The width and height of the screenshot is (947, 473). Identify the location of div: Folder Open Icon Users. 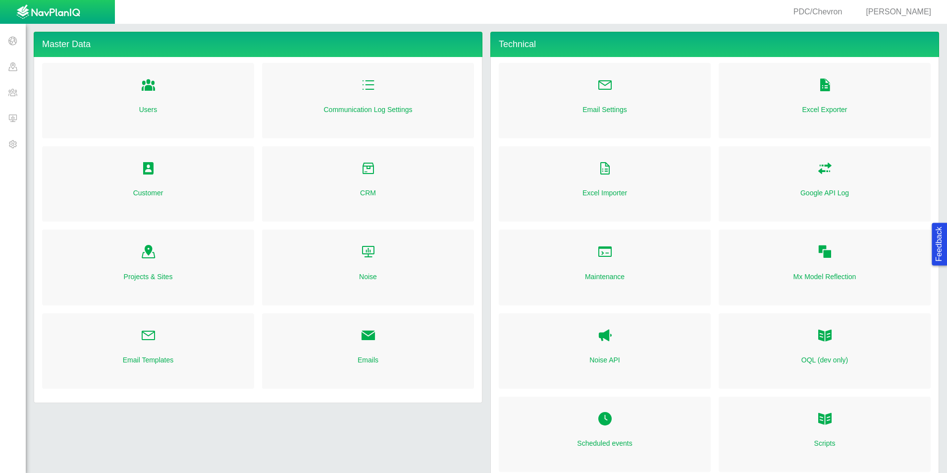
(148, 101).